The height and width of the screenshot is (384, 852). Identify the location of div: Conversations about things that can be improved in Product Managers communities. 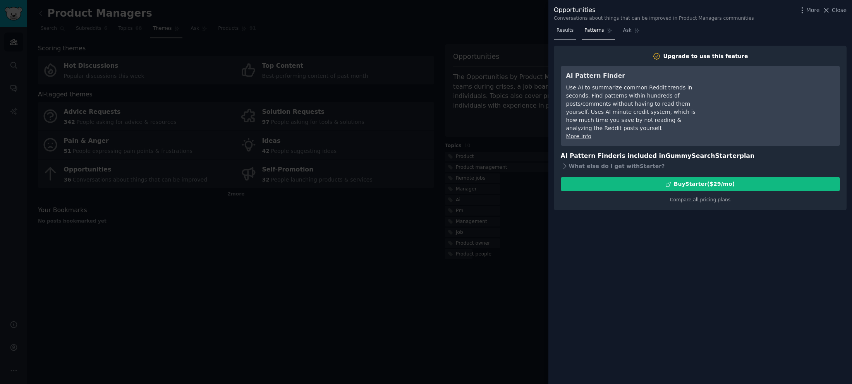
(654, 19).